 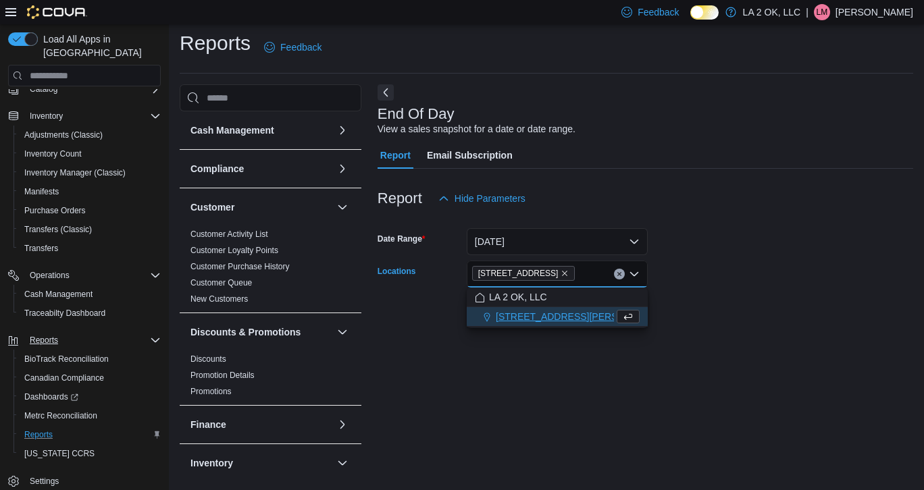 I want to click on h3: Inventory, so click(x=211, y=463).